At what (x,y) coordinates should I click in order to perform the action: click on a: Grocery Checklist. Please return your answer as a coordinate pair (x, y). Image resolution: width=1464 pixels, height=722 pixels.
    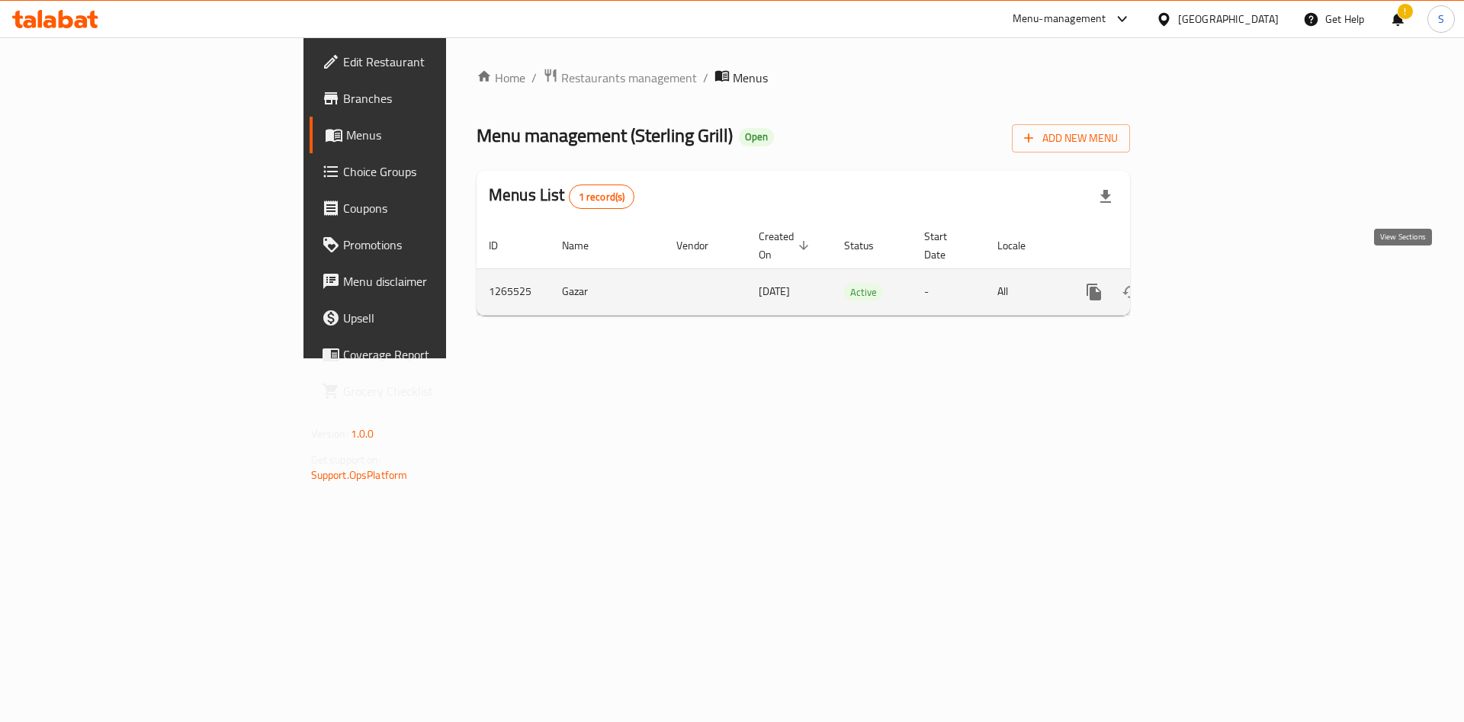
    Looking at the image, I should click on (429, 391).